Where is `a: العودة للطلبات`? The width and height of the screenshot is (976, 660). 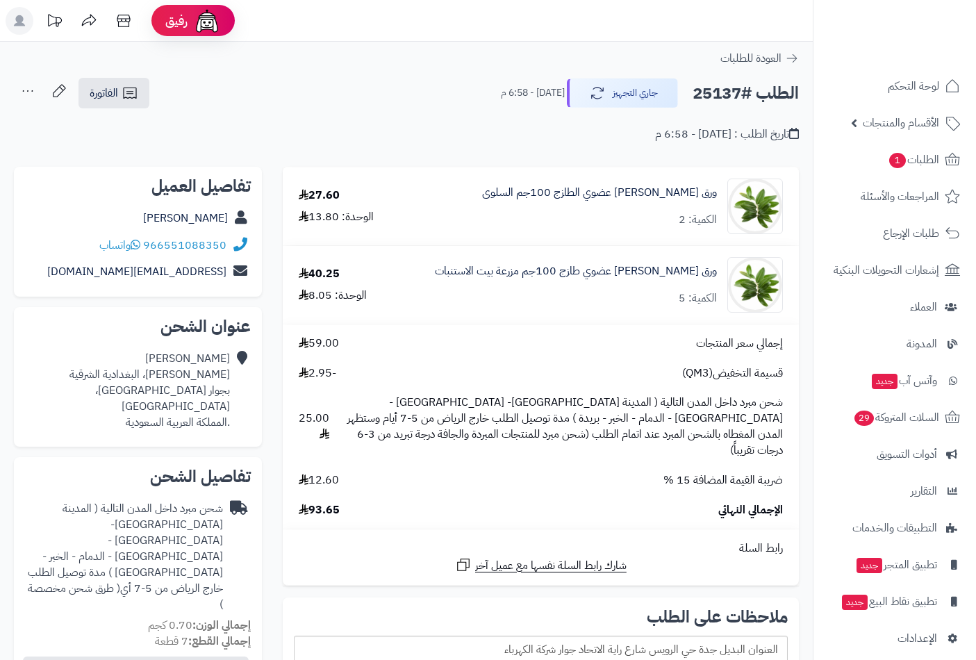 a: العودة للطلبات is located at coordinates (760, 58).